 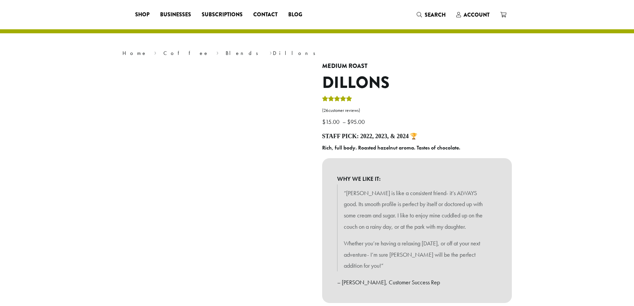 I want to click on bdi: 15.00, so click(x=331, y=121).